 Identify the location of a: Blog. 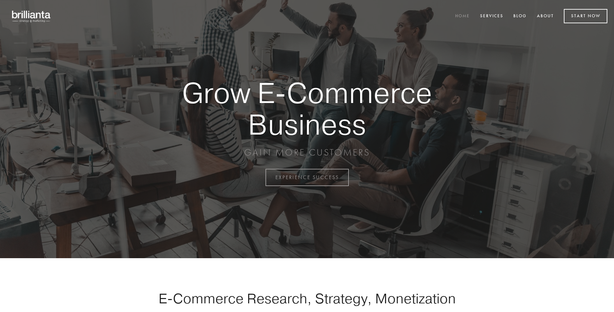
(520, 16).